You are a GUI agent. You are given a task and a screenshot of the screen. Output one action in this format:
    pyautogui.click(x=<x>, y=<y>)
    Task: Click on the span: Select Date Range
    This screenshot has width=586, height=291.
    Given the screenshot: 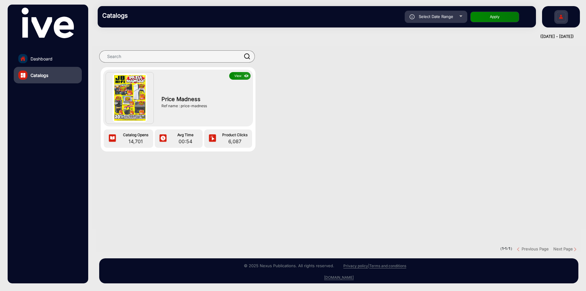 What is the action you would take?
    pyautogui.click(x=436, y=16)
    